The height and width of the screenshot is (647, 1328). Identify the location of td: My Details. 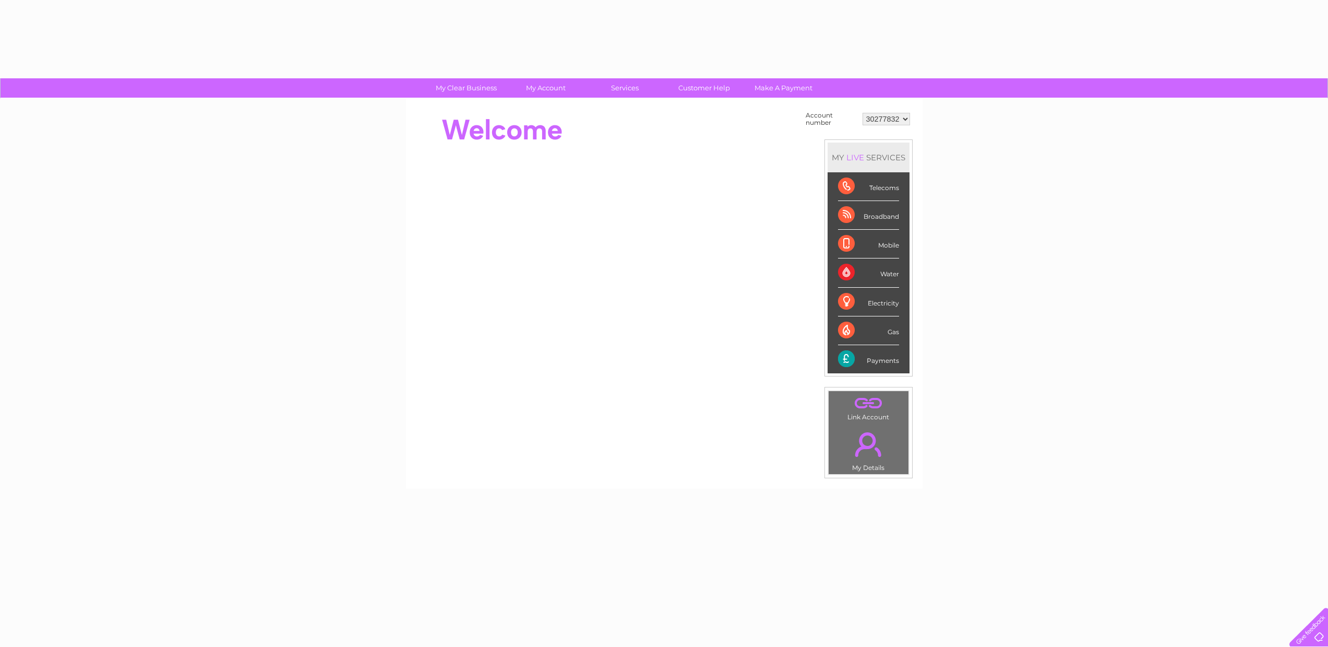
(868, 449).